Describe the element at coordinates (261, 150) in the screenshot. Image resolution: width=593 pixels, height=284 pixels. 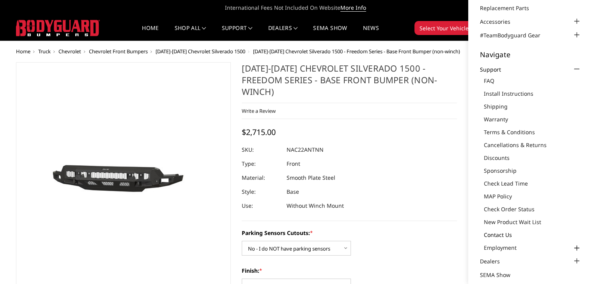
I see `dt: SKU:` at that location.